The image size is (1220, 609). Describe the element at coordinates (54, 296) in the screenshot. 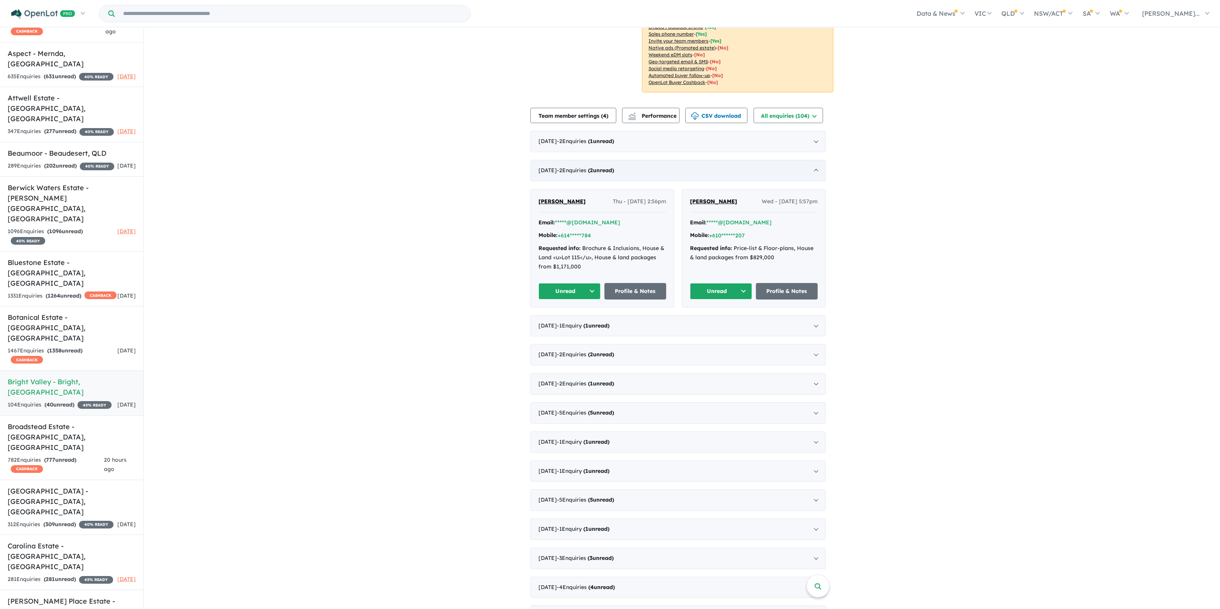

I see `span: 1264` at that location.